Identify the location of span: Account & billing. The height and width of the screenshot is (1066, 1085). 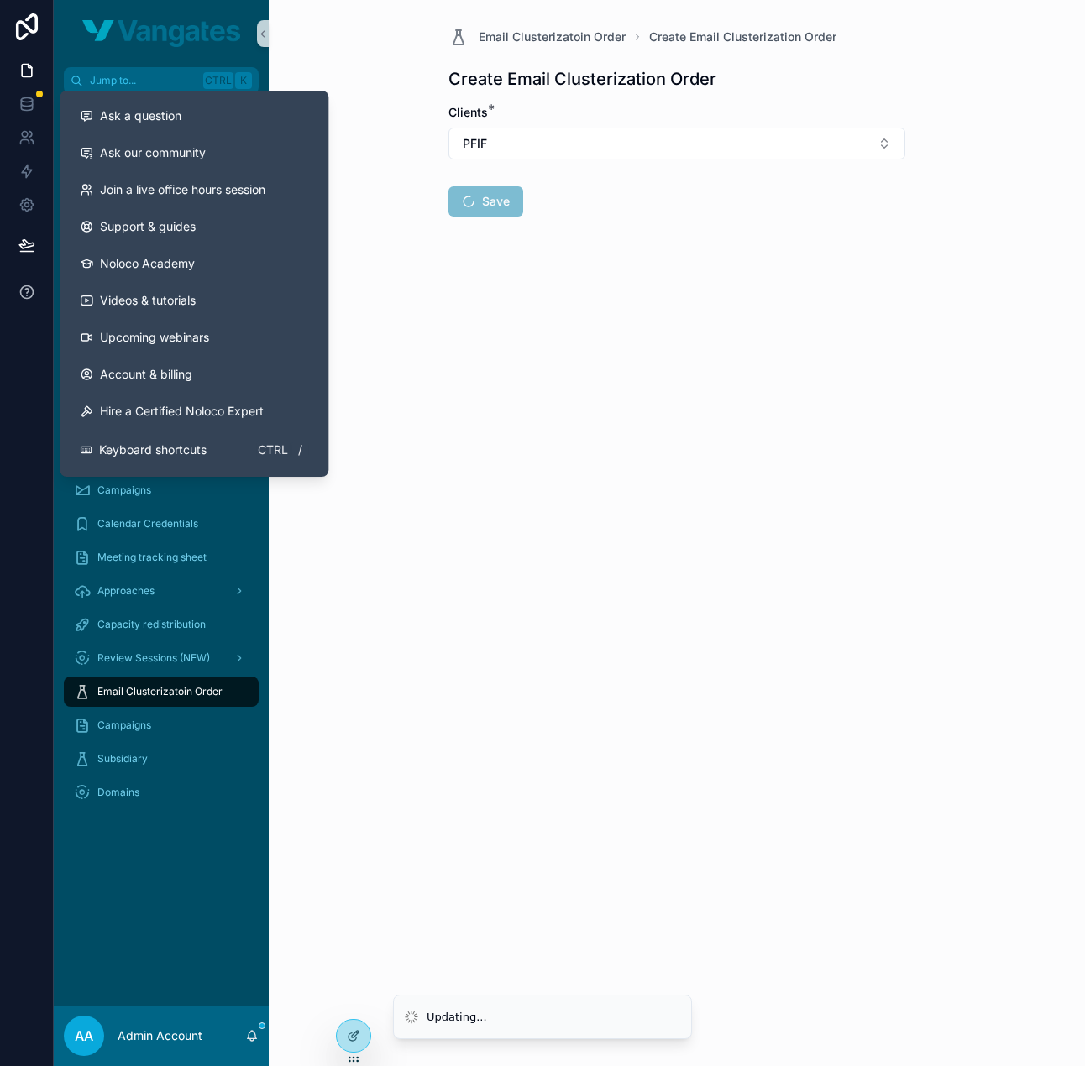
(146, 374).